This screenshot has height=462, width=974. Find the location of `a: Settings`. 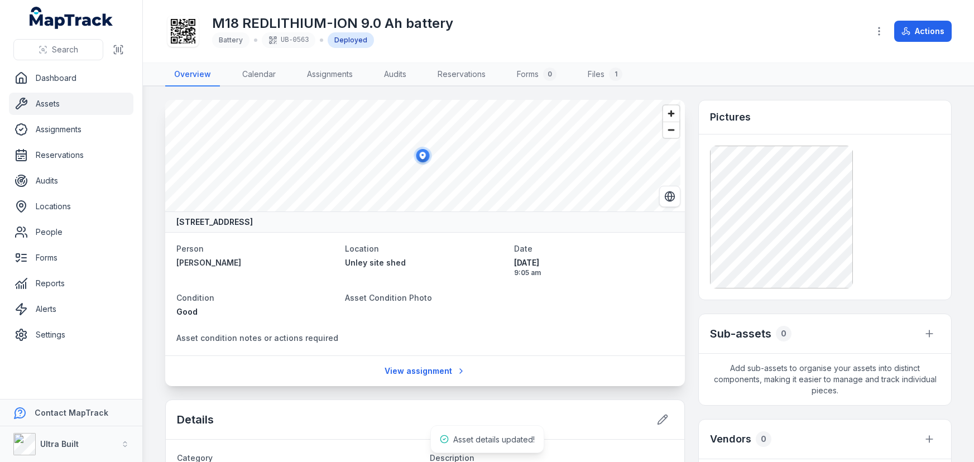

a: Settings is located at coordinates (71, 335).